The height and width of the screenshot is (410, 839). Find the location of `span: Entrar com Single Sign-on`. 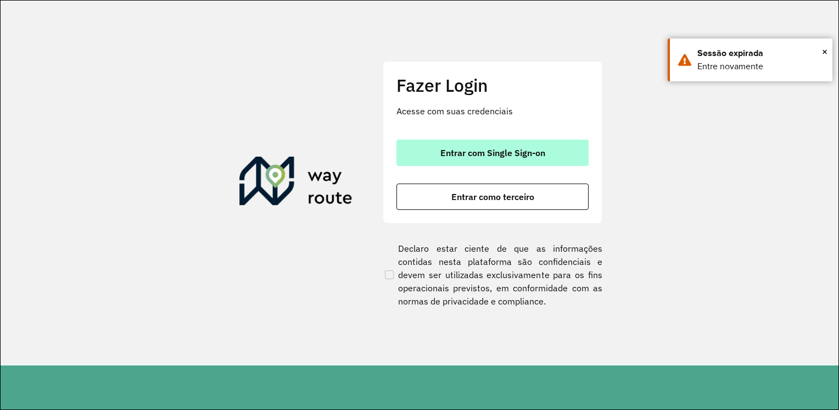

span: Entrar com Single Sign-on is located at coordinates (493, 153).